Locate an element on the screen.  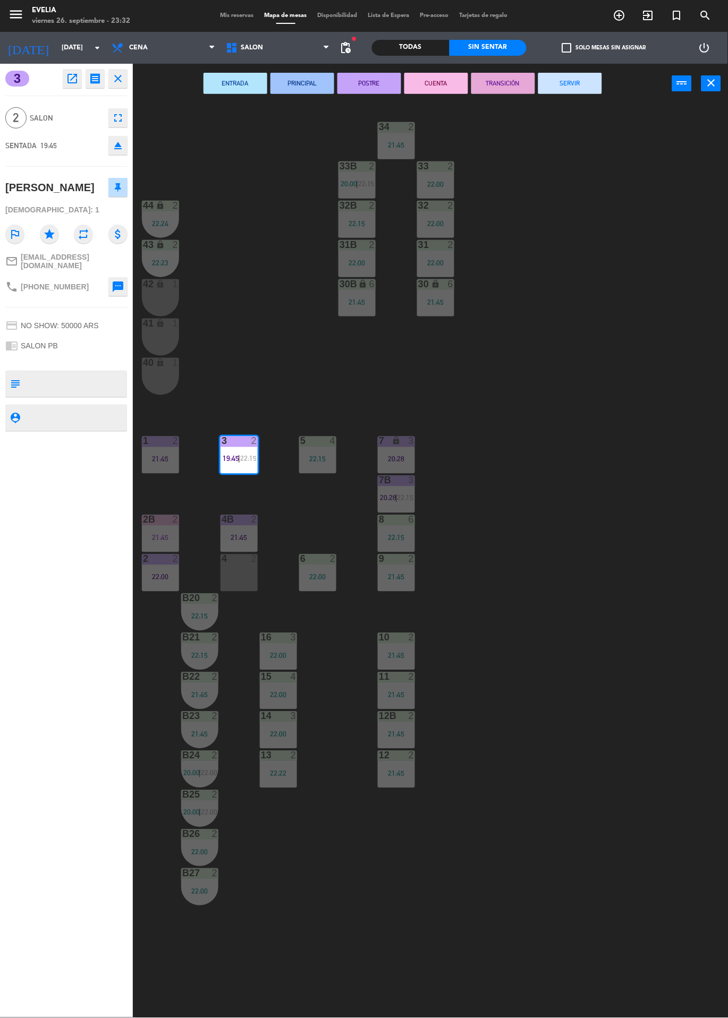
button: PRINCIPAL is located at coordinates (302, 83).